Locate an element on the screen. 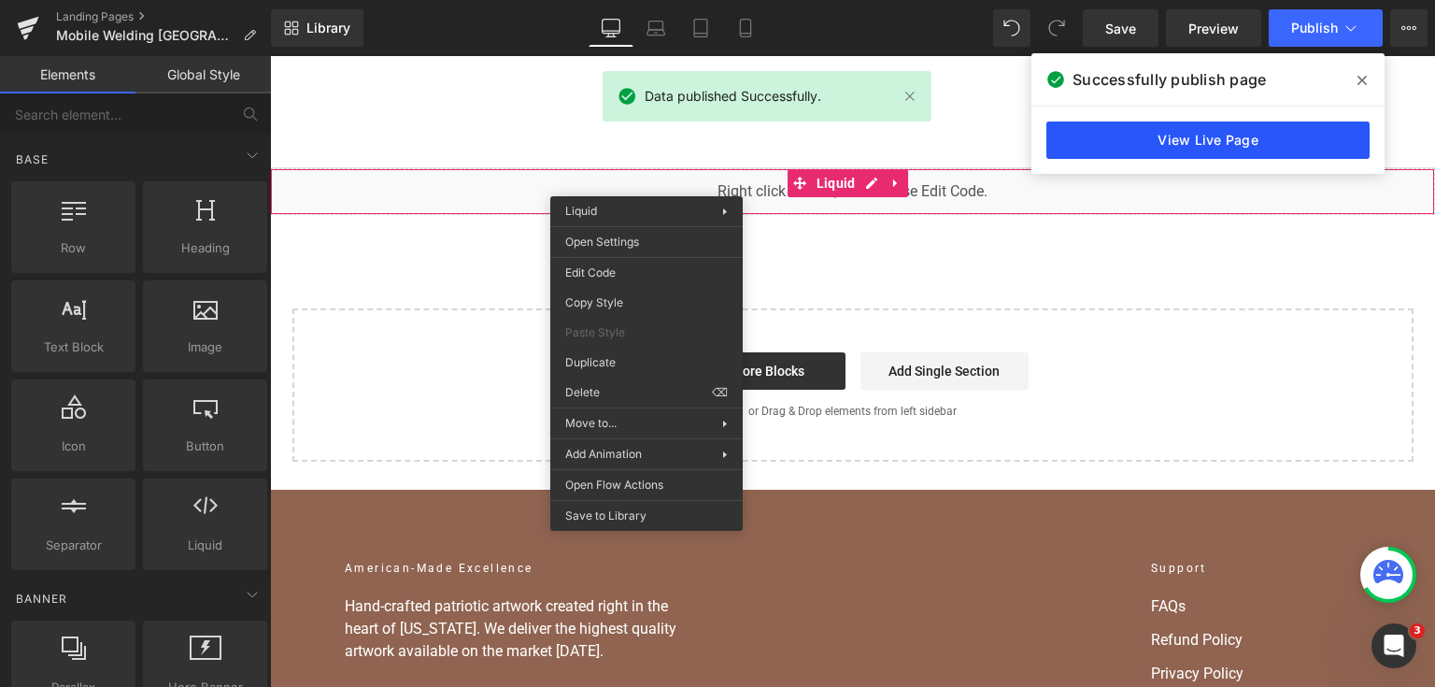 This screenshot has width=1435, height=687. span: Paste Style is located at coordinates (647, 333).